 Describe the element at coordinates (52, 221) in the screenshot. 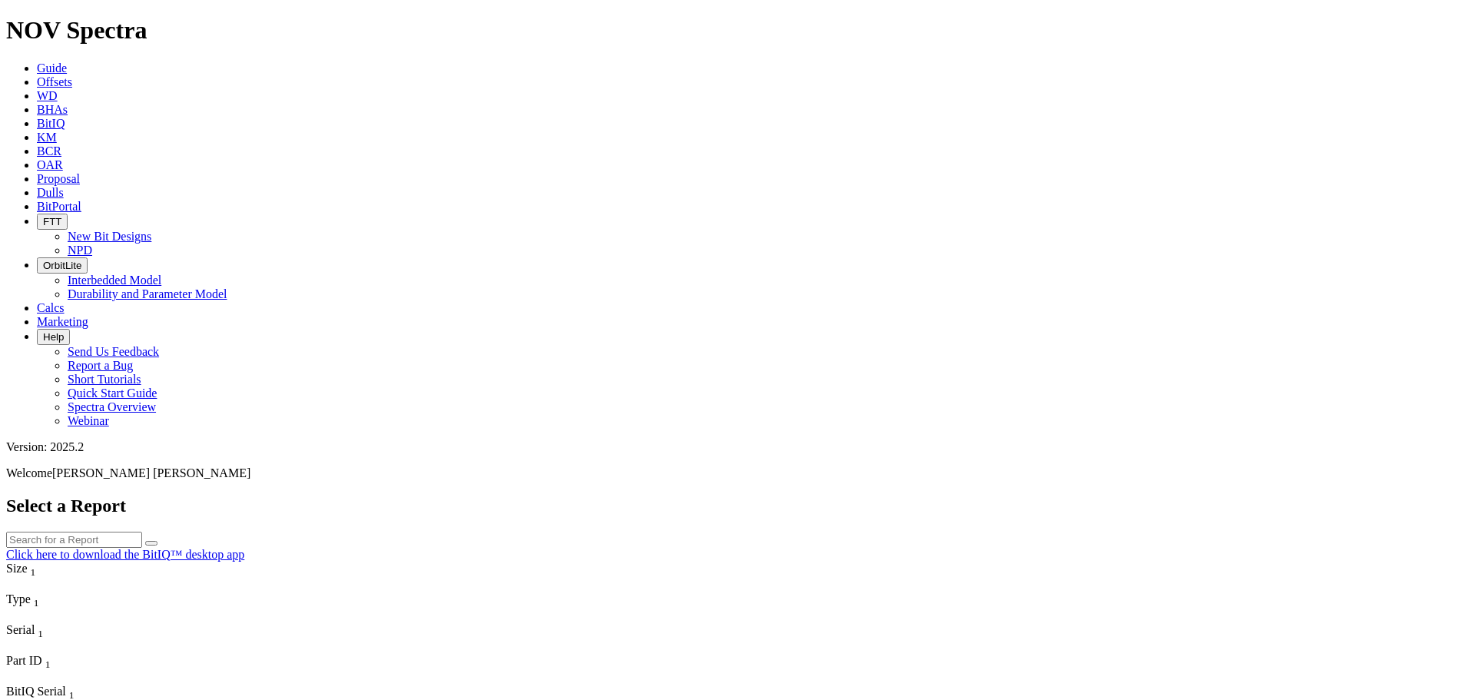

I see `span: FTT` at that location.